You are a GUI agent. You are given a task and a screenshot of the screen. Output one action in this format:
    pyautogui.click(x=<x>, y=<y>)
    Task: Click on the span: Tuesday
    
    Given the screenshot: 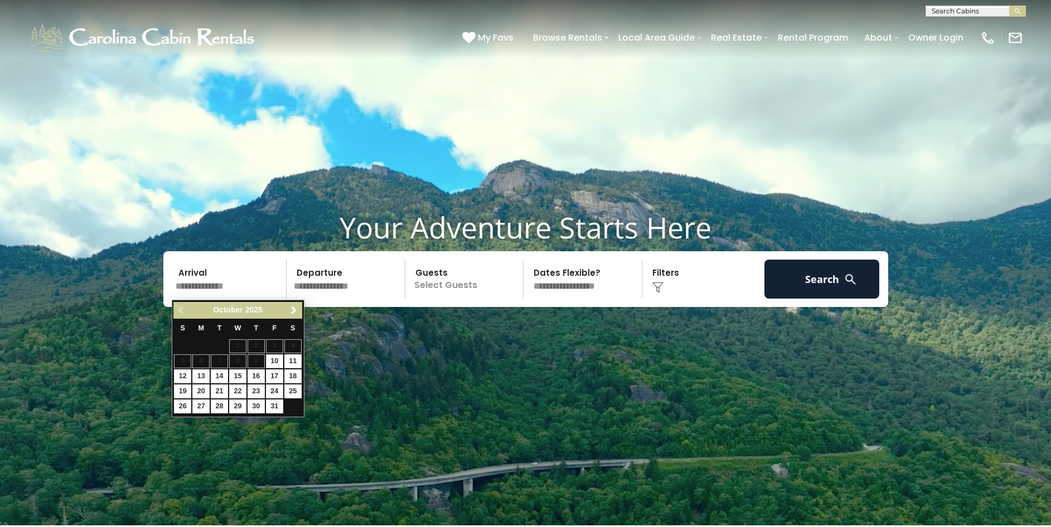 What is the action you would take?
    pyautogui.click(x=220, y=328)
    